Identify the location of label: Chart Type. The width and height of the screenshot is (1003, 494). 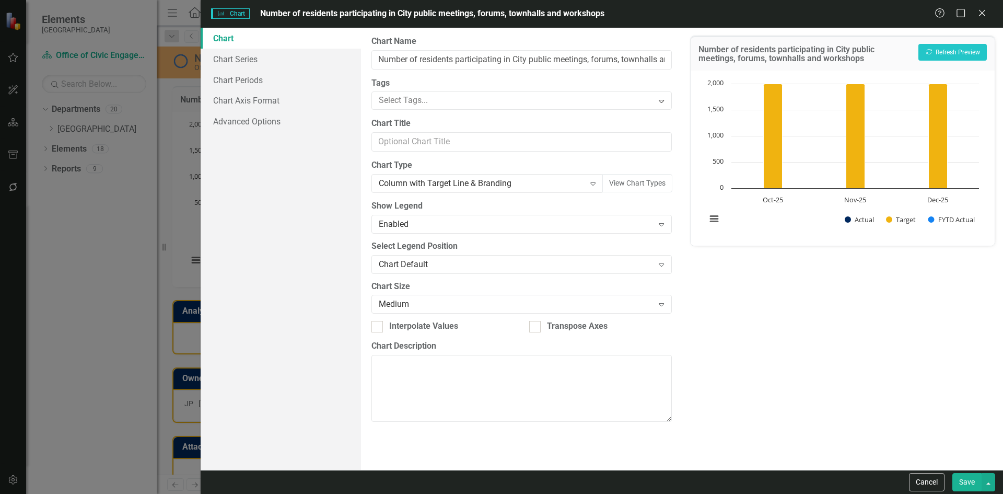
(521, 165).